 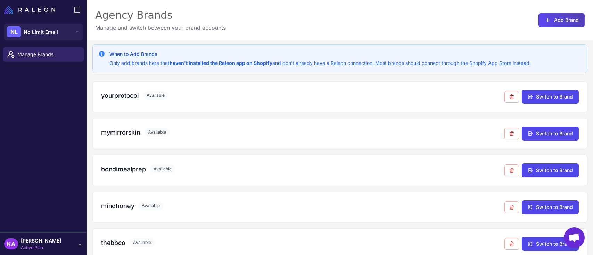 I want to click on h3: yourprotocol, so click(x=120, y=96).